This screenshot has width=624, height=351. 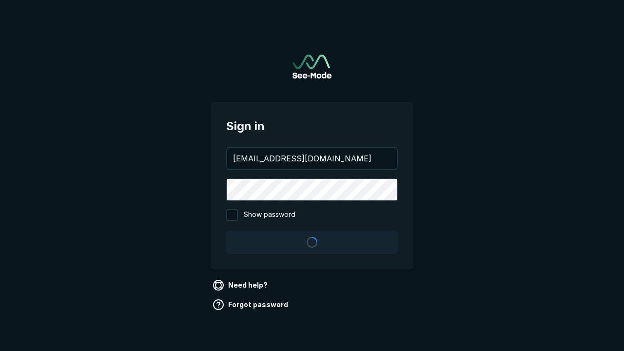 I want to click on input: your@email.com, so click(x=312, y=159).